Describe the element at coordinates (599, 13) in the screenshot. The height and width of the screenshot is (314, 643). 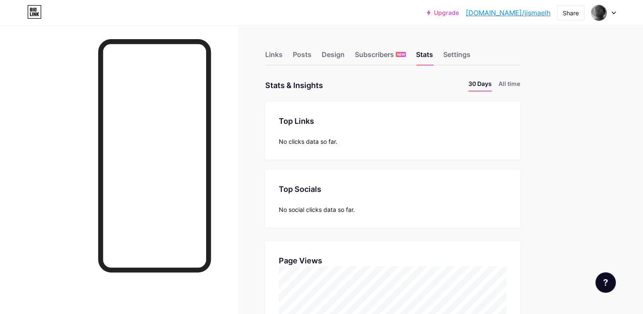
I see `img: Ismael Hernández José Alberto` at that location.